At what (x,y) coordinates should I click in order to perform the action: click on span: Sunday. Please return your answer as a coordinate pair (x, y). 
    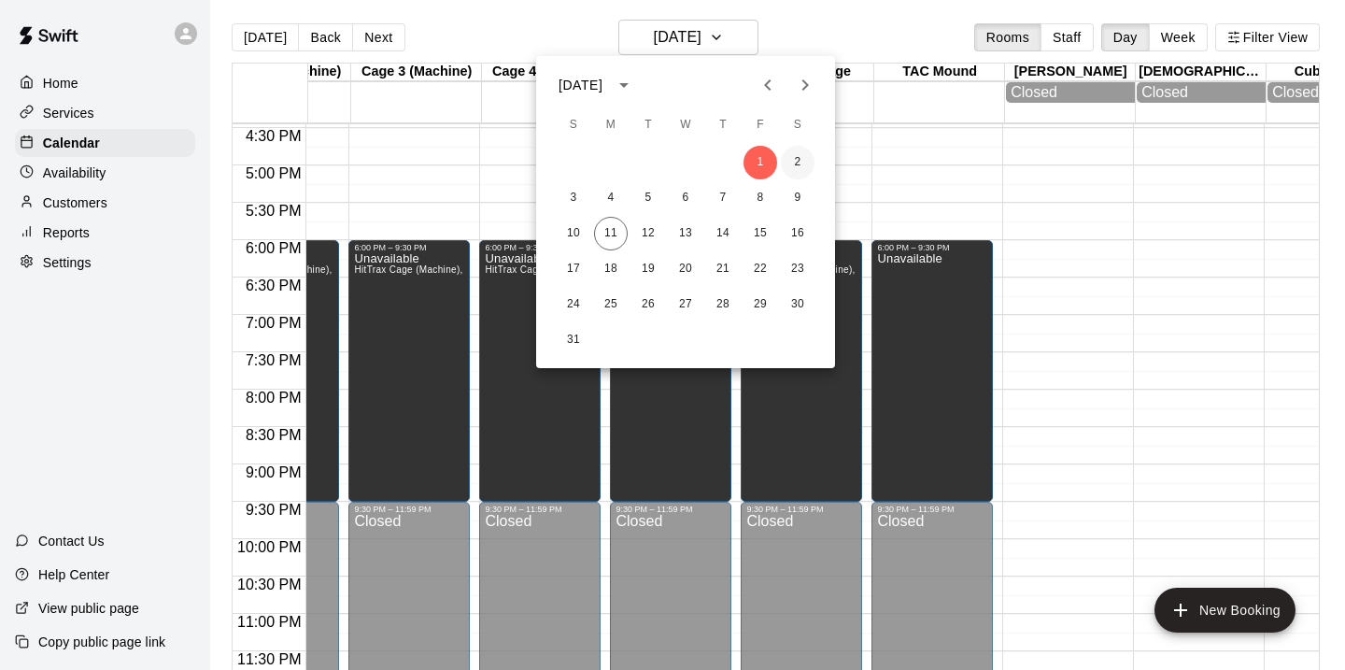
    Looking at the image, I should click on (574, 125).